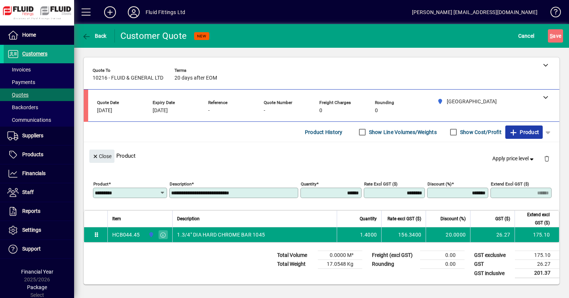 This screenshot has width=569, height=298. I want to click on span: Invoices, so click(19, 70).